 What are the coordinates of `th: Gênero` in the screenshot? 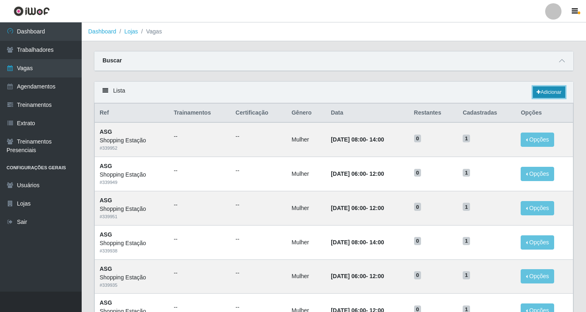 It's located at (306, 113).